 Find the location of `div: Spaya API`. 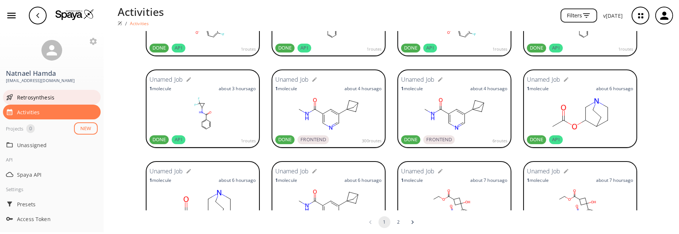

div: Spaya API is located at coordinates (52, 175).